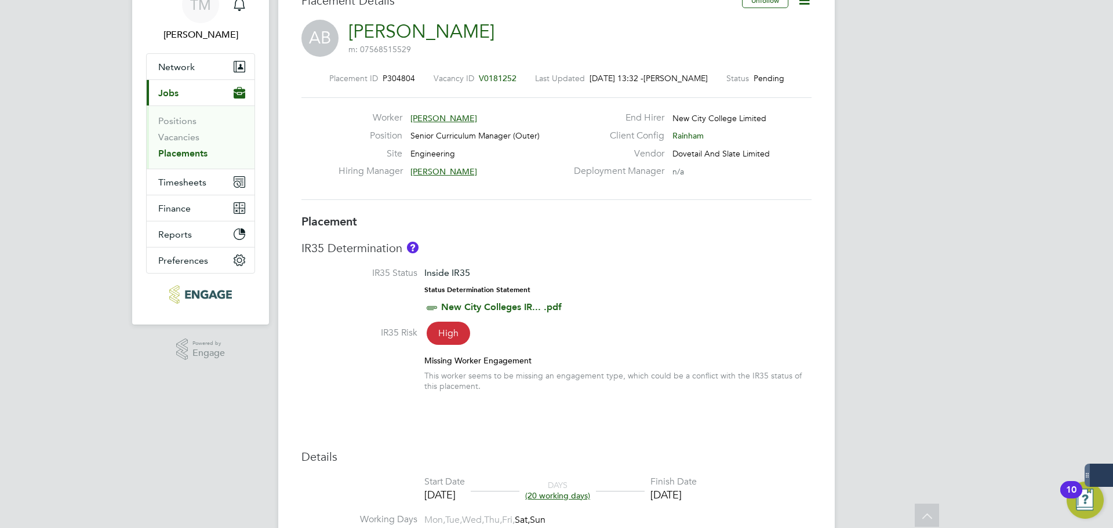 This screenshot has width=1113, height=528. Describe the element at coordinates (560, 78) in the screenshot. I see `label: Last Updated` at that location.